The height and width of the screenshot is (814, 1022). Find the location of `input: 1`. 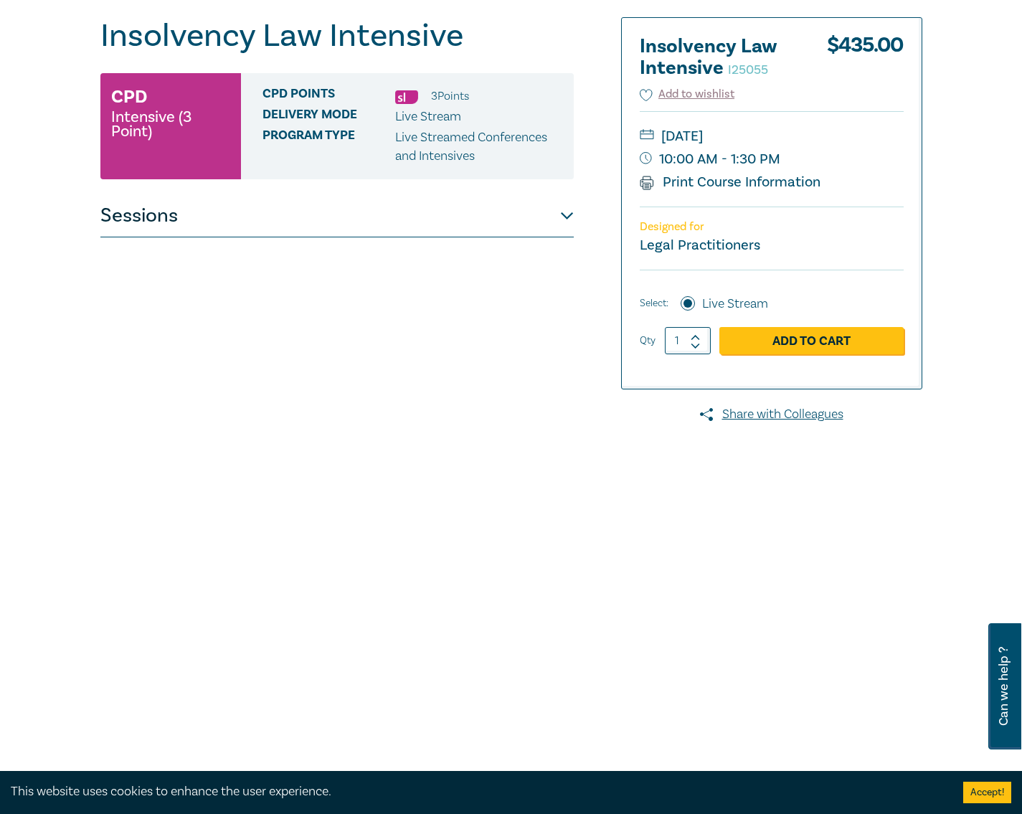

input: 1 is located at coordinates (688, 341).